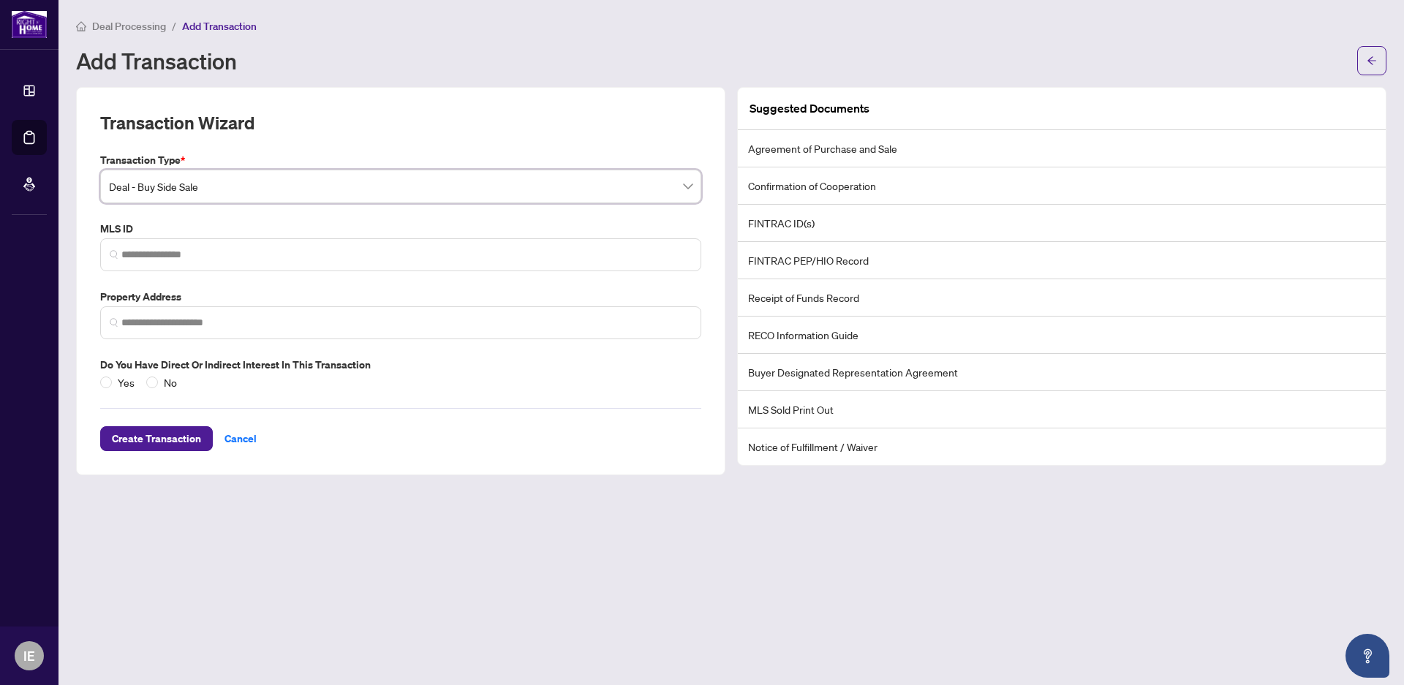 The height and width of the screenshot is (685, 1404). Describe the element at coordinates (1062, 186) in the screenshot. I see `li: Confirmation of Cooperation` at that location.